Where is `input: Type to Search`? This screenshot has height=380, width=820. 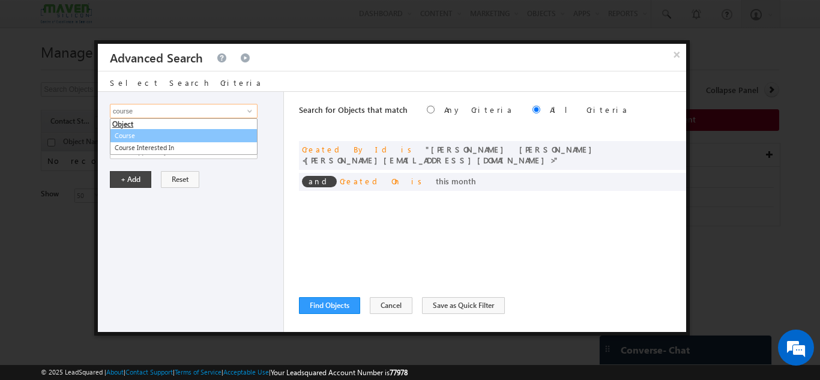
input: Type to Search is located at coordinates (184, 111).